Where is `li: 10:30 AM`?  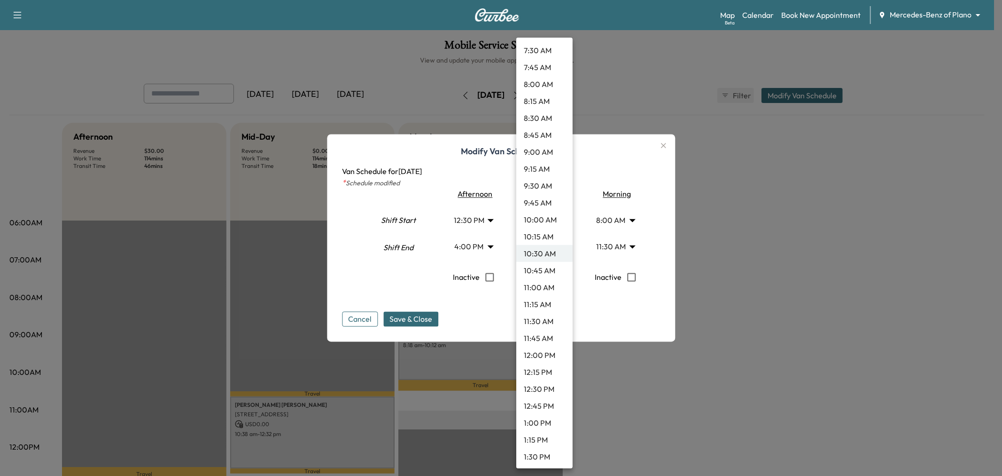
li: 10:30 AM is located at coordinates (545, 253).